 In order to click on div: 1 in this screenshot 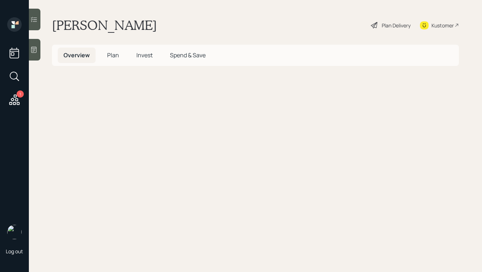, I will do `click(20, 94)`.